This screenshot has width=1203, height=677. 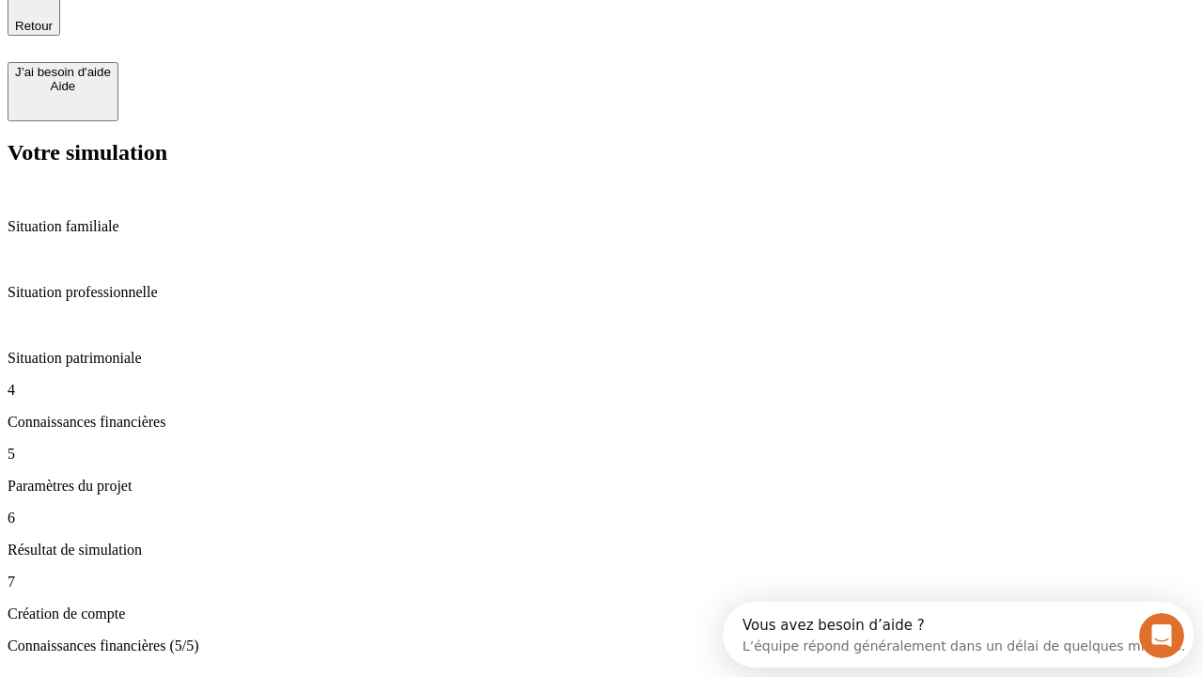 I want to click on p: Connaissances financières (5/5), so click(x=602, y=646).